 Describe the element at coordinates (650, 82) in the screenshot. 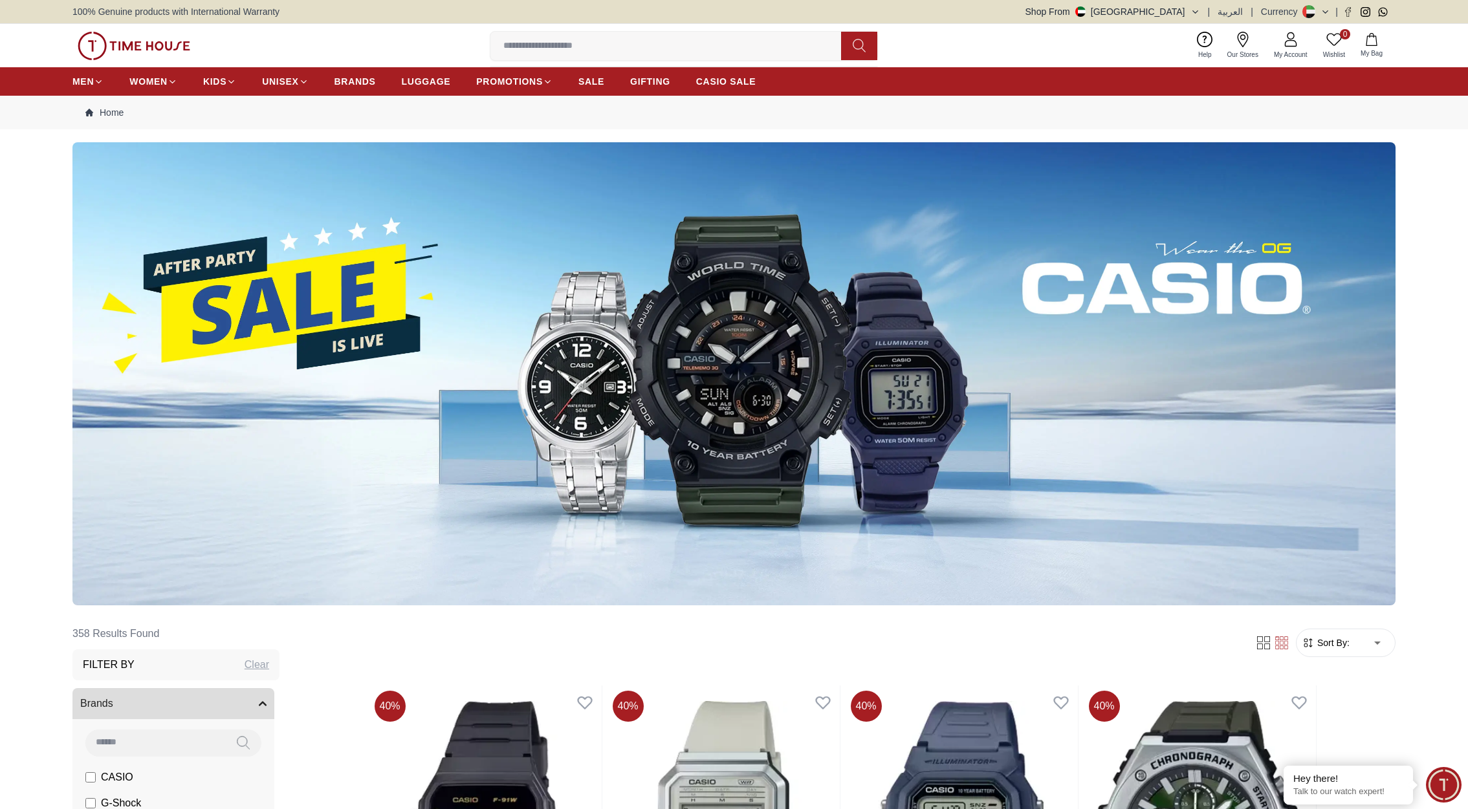

I see `a: GIFTING` at that location.